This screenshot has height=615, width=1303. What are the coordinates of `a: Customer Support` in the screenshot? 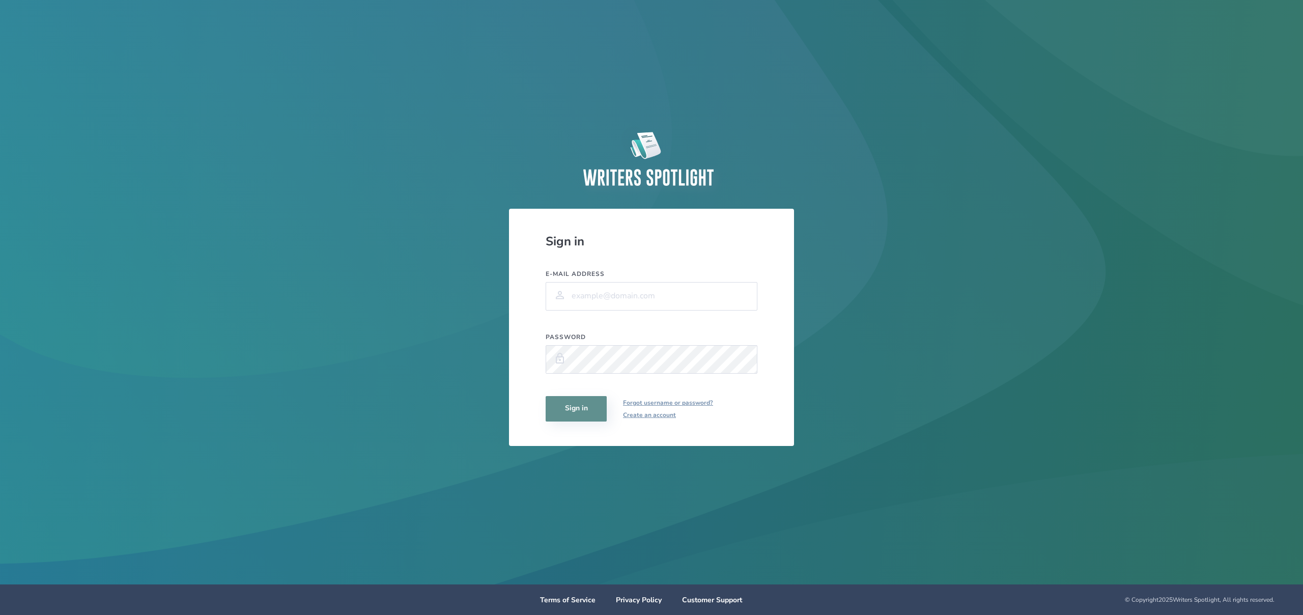 It's located at (712, 599).